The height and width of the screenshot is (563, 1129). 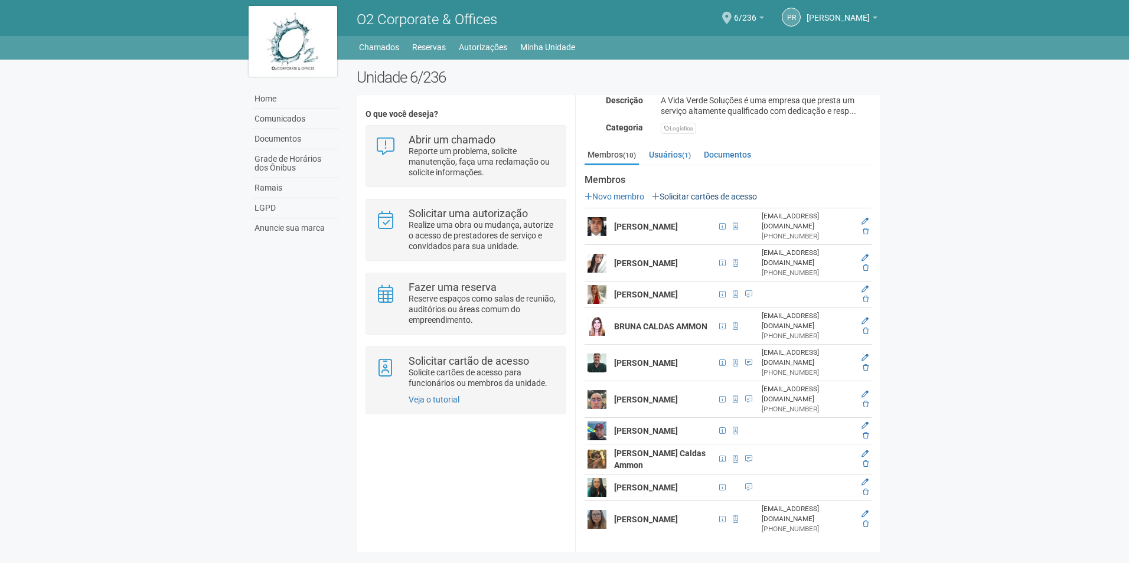 I want to click on p: Reporte um problema, solicite manutenção, faça uma reclamação ou solicite informações., so click(x=483, y=162).